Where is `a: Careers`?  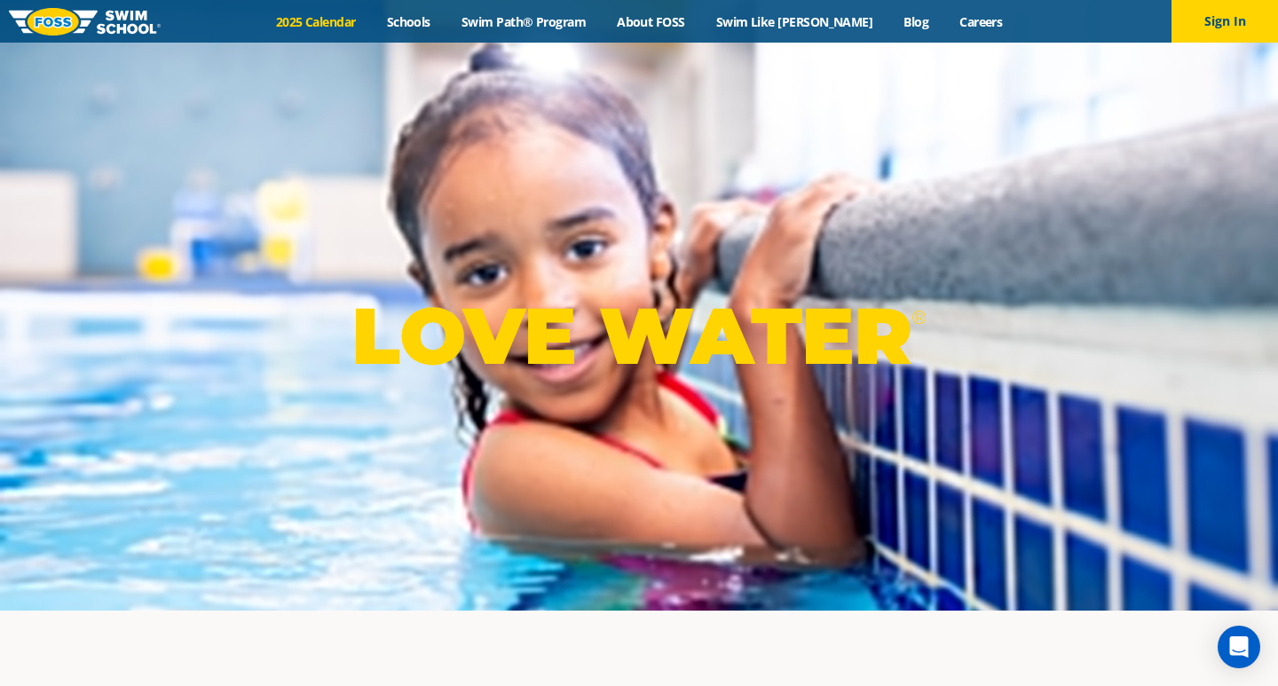 a: Careers is located at coordinates (981, 21).